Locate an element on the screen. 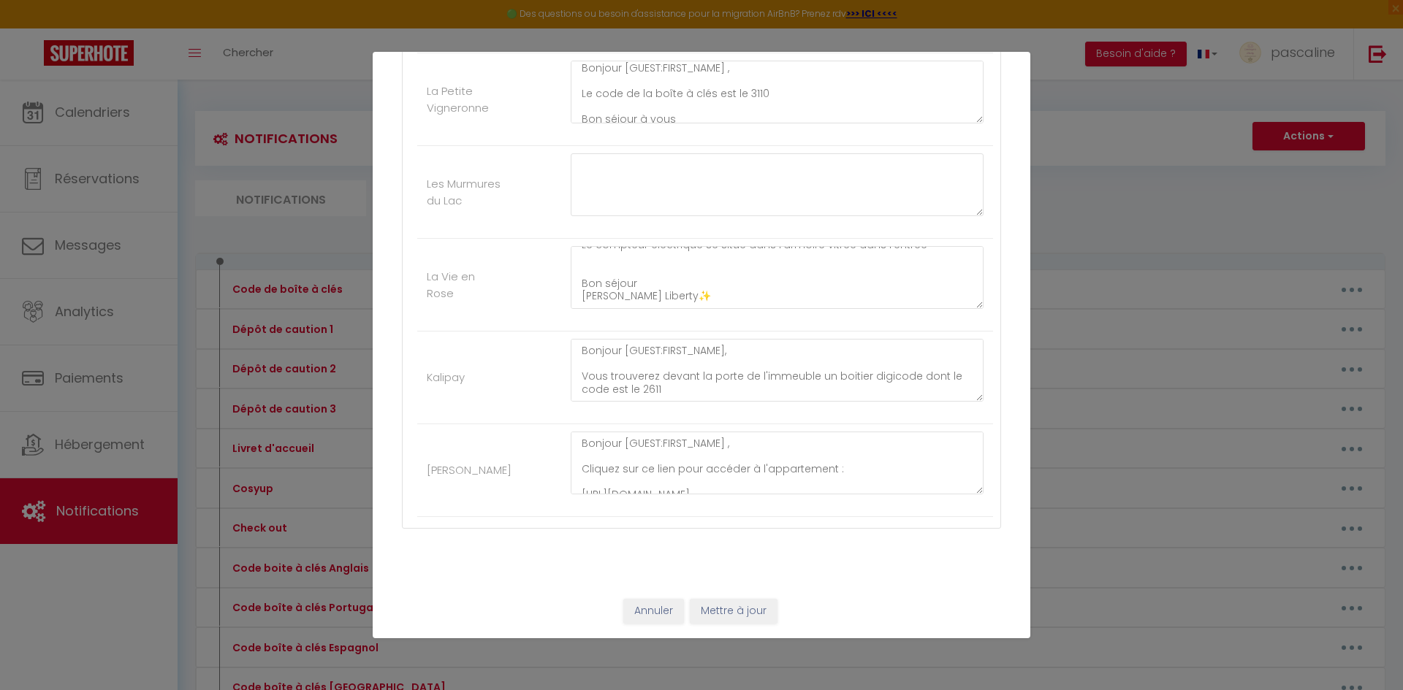  label: Les Murmures du Lac is located at coordinates (465, 192).